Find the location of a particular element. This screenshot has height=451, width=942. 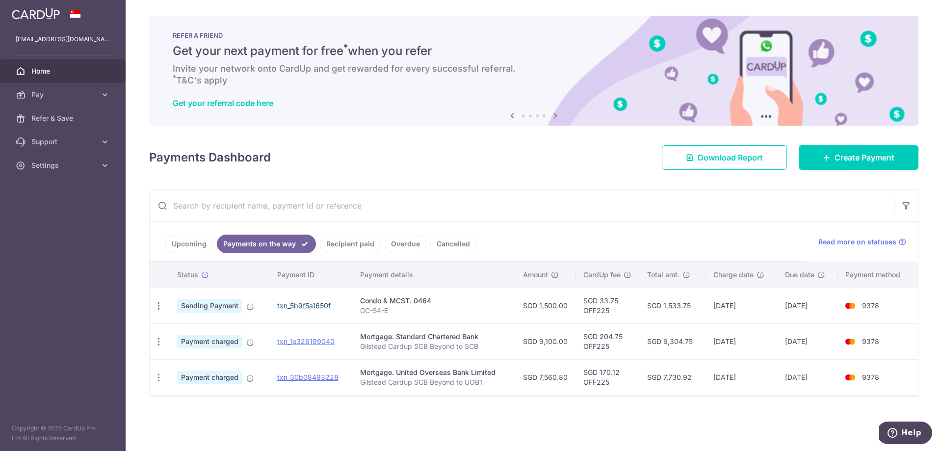

th: Payment details is located at coordinates (434, 275).